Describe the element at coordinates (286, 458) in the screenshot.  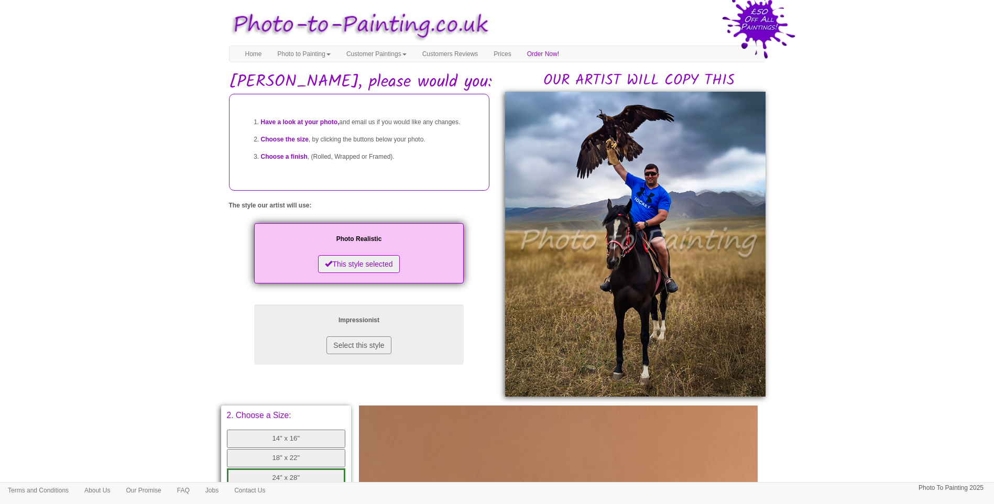
I see `button: 18" x 22"` at that location.